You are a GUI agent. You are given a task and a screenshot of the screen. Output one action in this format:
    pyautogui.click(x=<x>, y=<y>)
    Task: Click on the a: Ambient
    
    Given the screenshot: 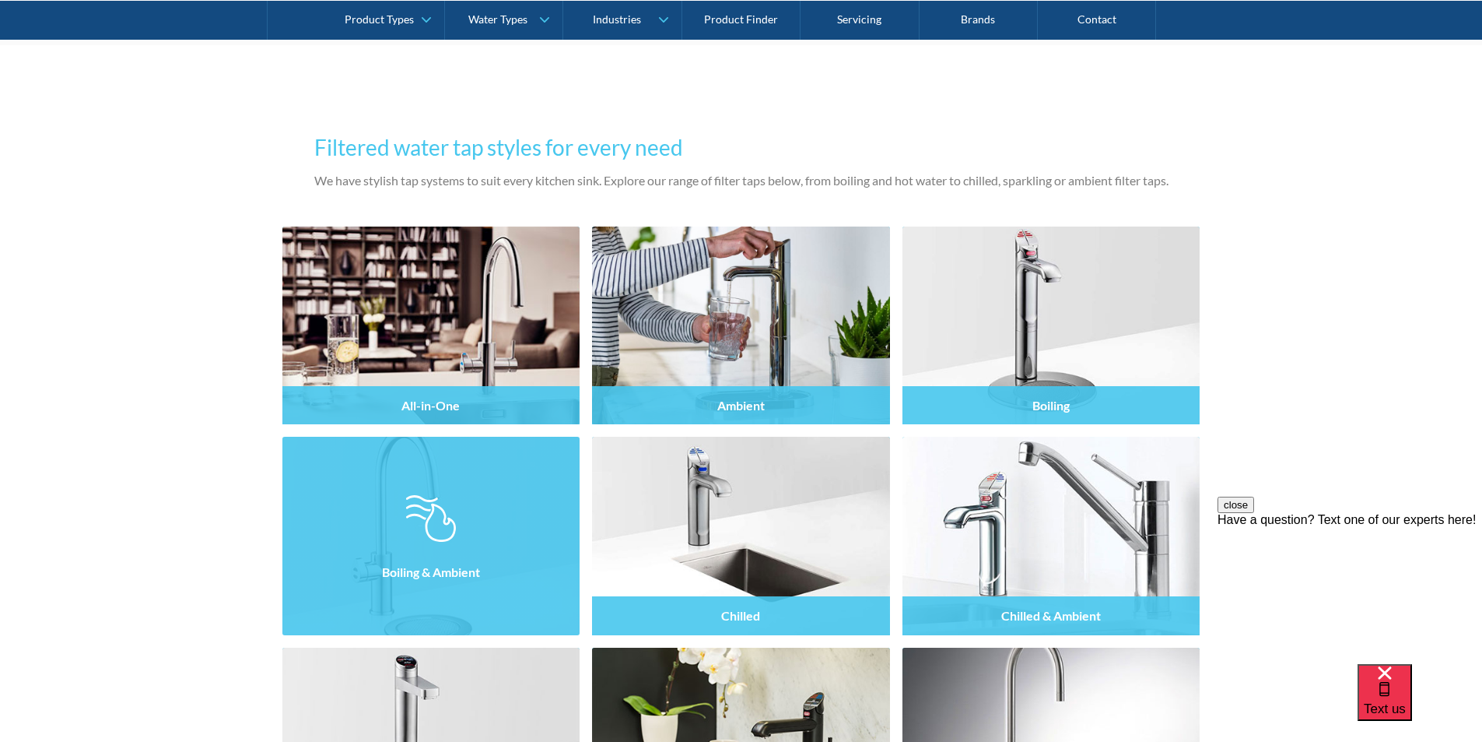 What is the action you would take?
    pyautogui.click(x=741, y=325)
    